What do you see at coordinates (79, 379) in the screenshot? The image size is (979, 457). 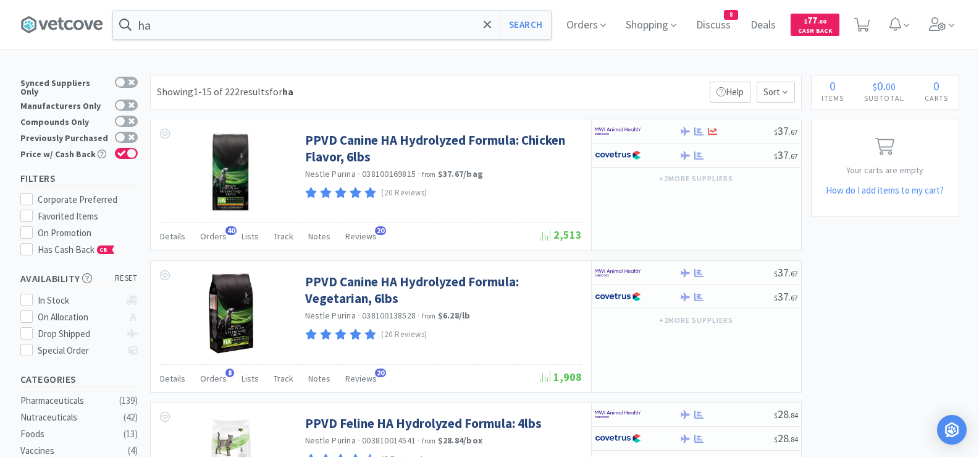 I see `h5: Categories` at bounding box center [79, 379].